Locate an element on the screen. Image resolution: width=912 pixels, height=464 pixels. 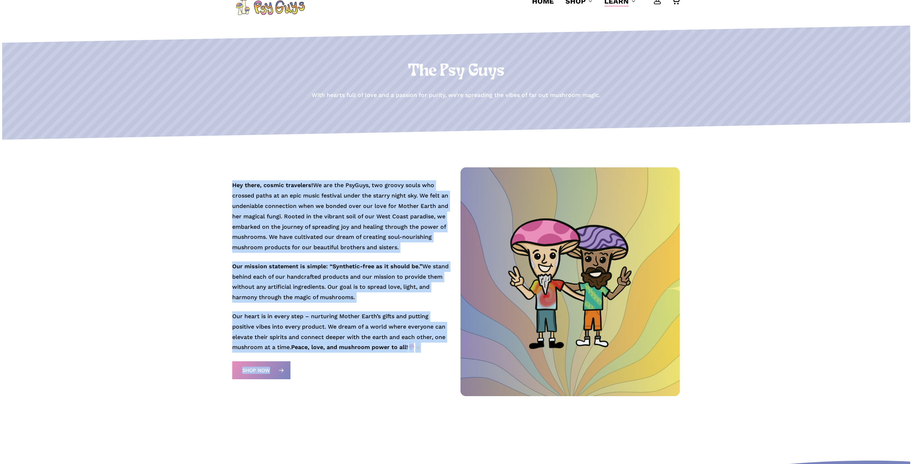
strong: Peace, love, and mushroom power to all! is located at coordinates (349, 347).